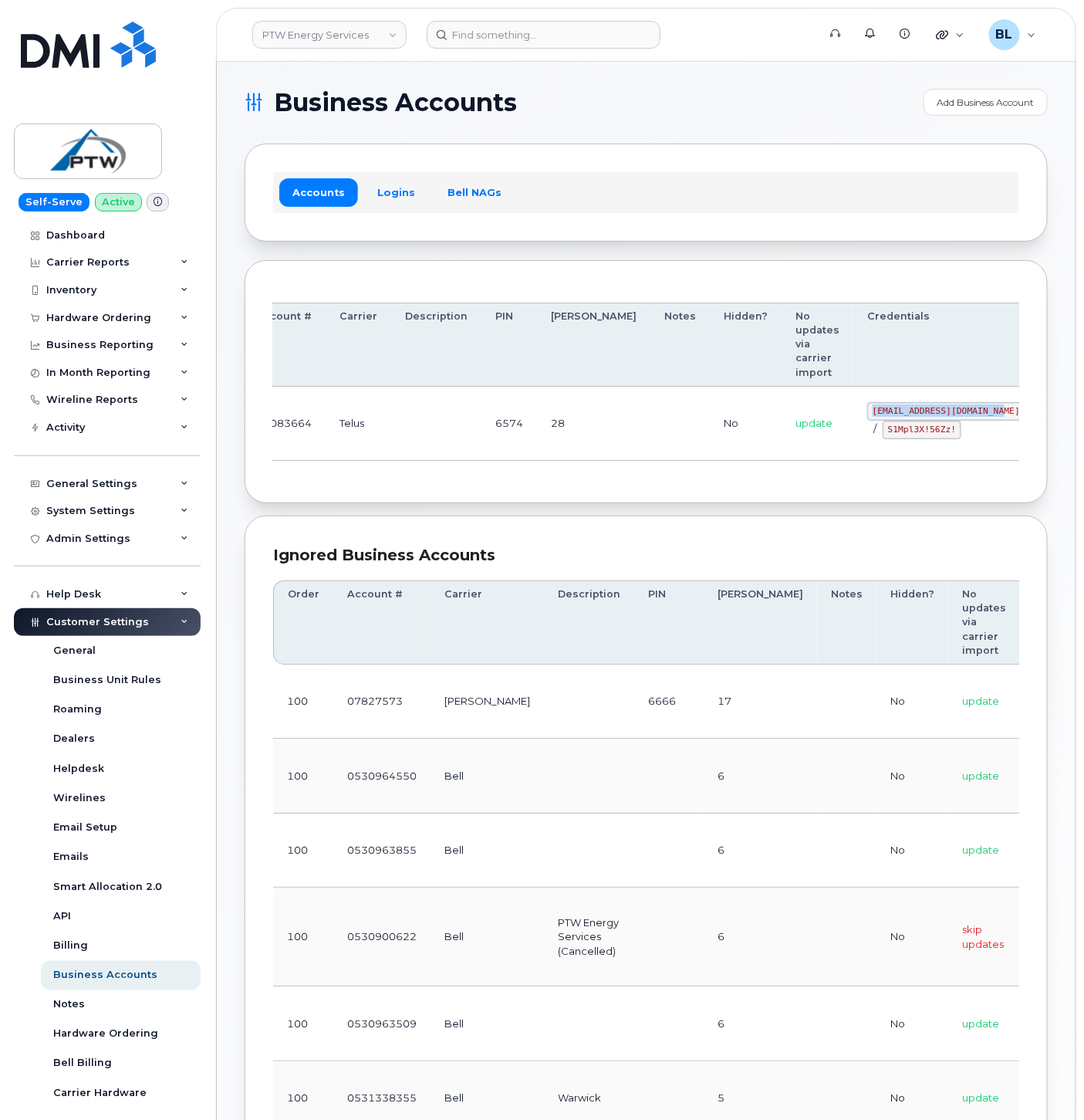  I want to click on span: Business Accounts, so click(395, 102).